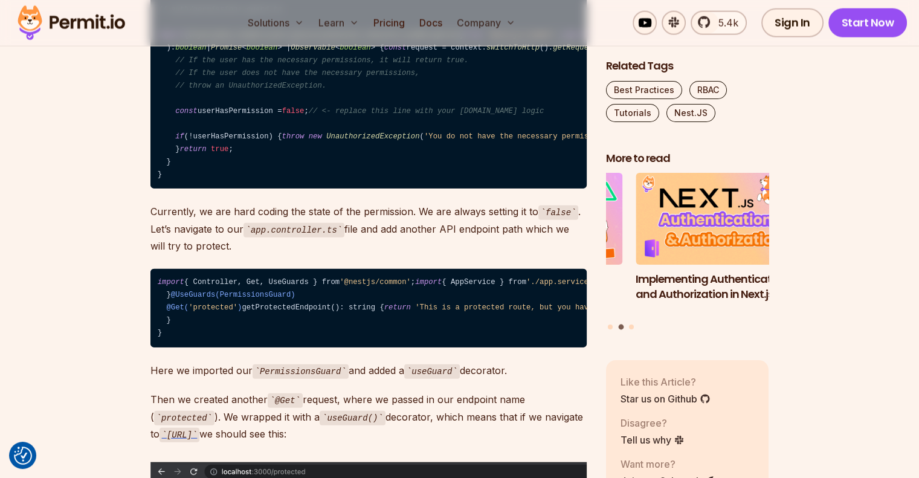  Describe the element at coordinates (300, 372) in the screenshot. I see `code: PermissionsGuard` at that location.